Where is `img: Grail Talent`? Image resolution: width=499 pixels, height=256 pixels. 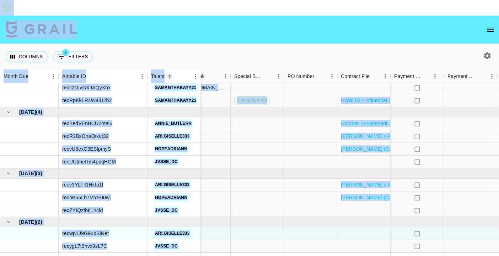 img: Grail Talent is located at coordinates (41, 29).